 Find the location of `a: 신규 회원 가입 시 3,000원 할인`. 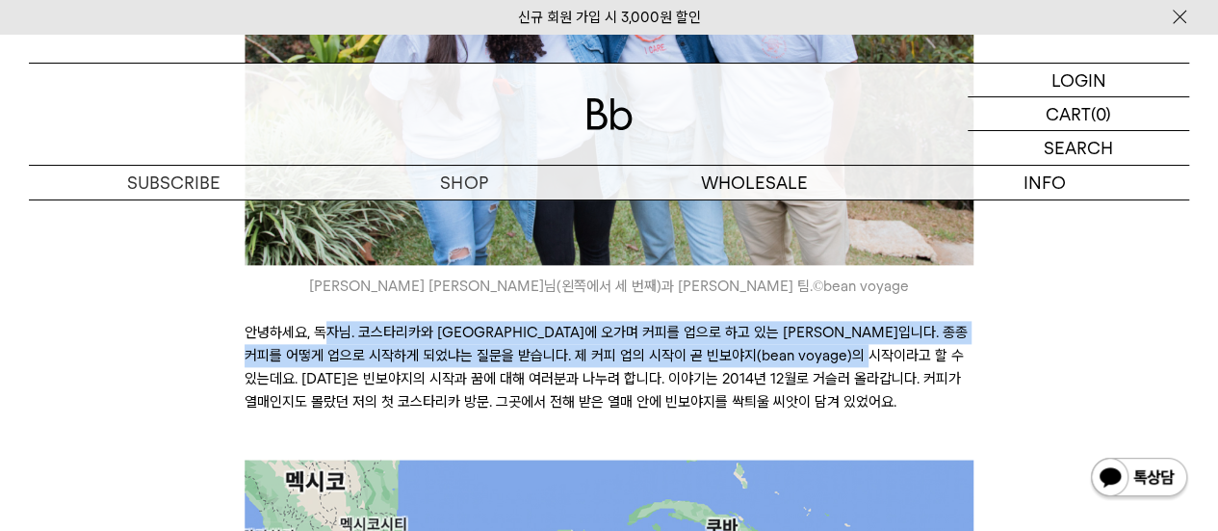

a: 신규 회원 가입 시 3,000원 할인 is located at coordinates (610, 17).